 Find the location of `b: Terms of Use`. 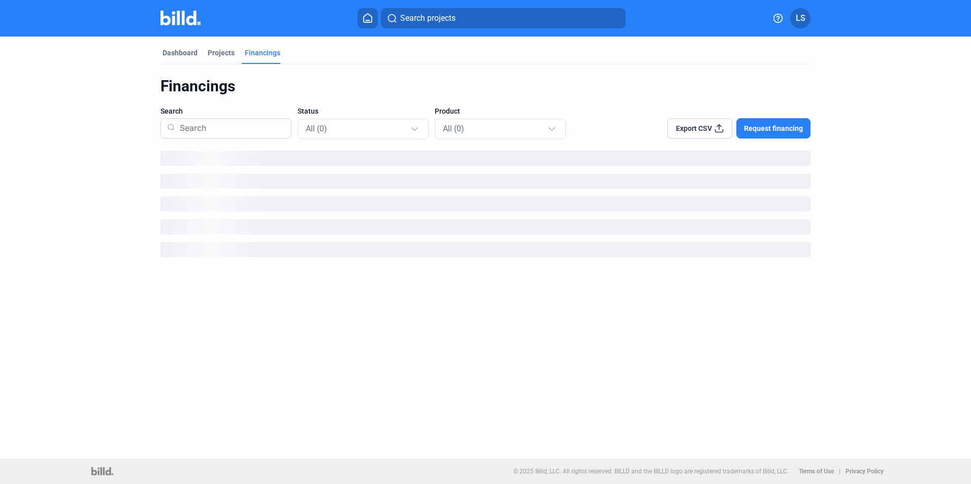

b: Terms of Use is located at coordinates (816, 472).